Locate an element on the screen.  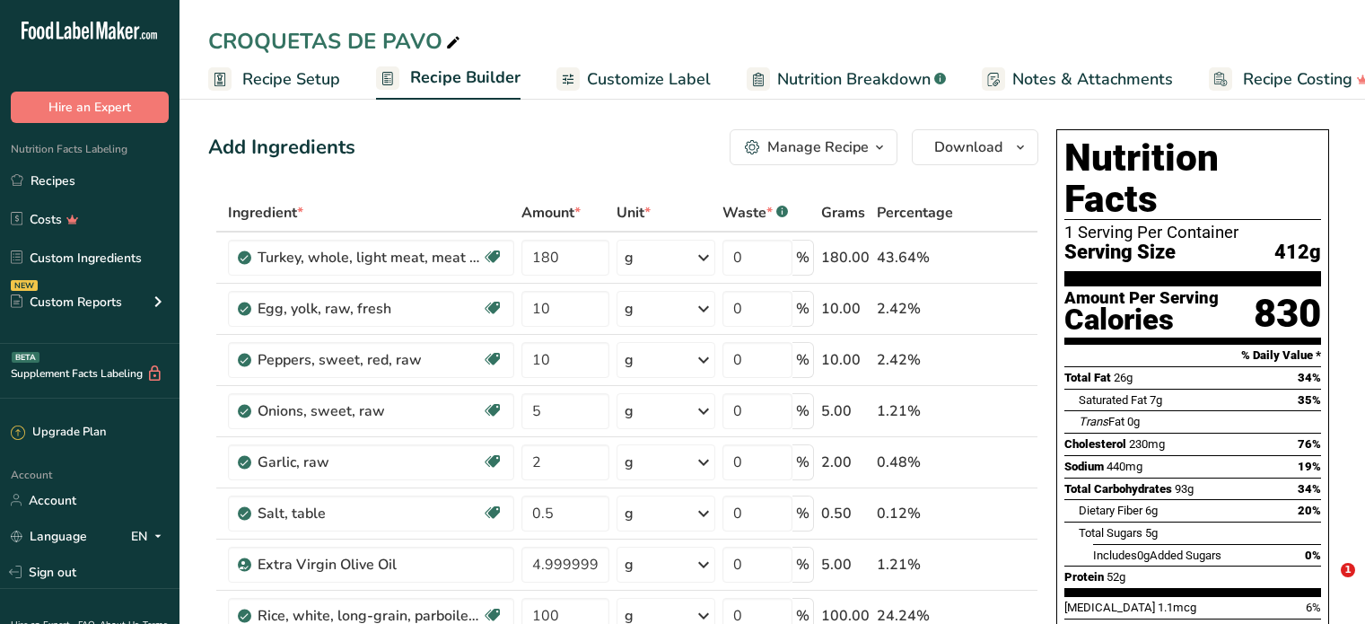
div: Amount Per Serving is located at coordinates (1142, 298).